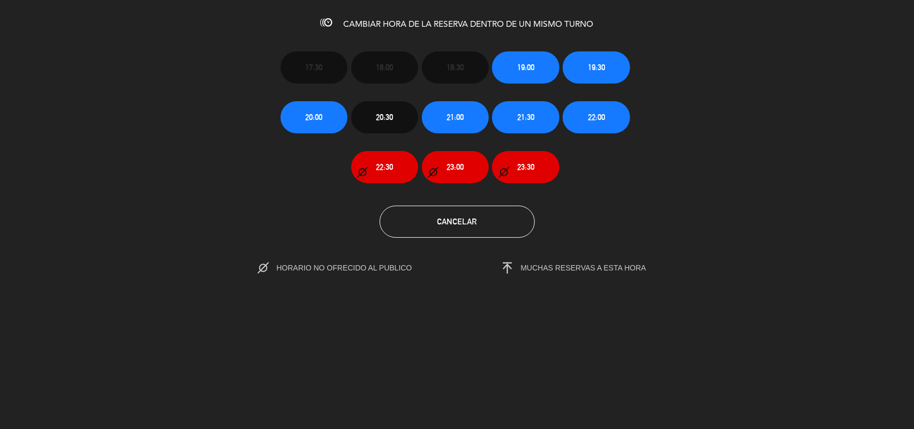 The image size is (914, 429). I want to click on span: 23:00, so click(455, 166).